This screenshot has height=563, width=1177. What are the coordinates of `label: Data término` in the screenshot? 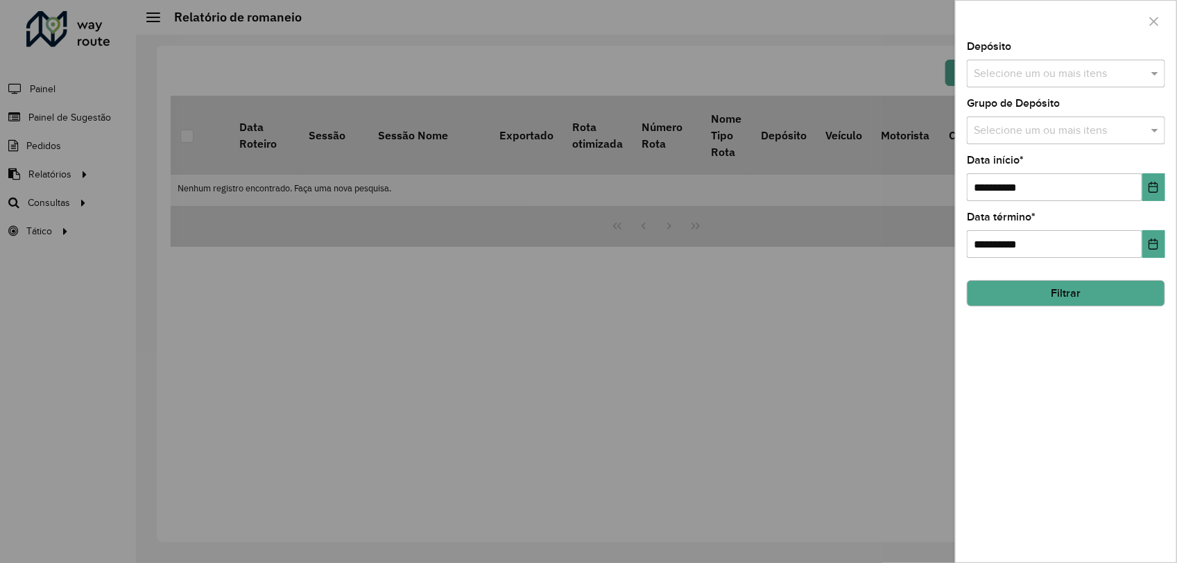 It's located at (1001, 217).